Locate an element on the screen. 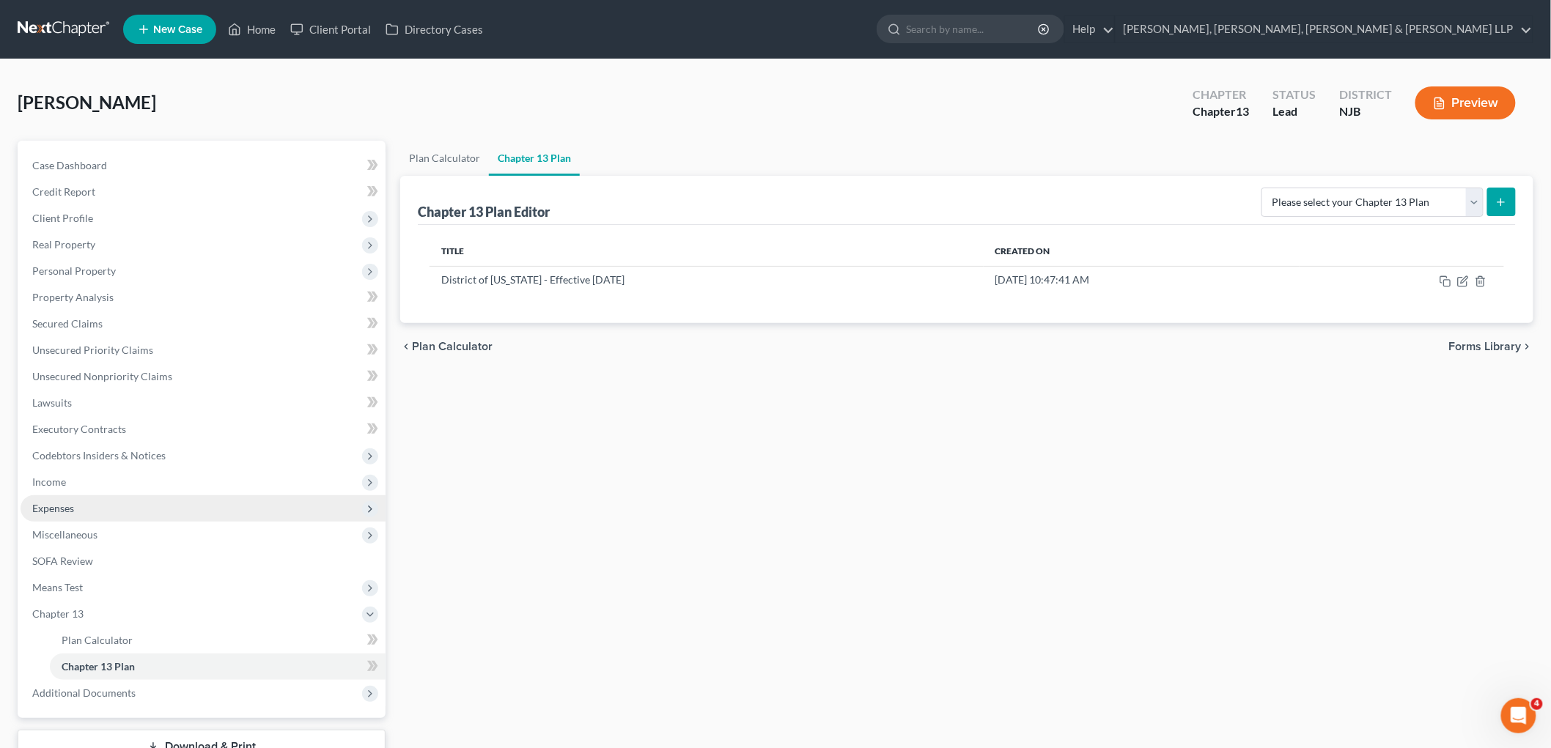 The height and width of the screenshot is (748, 1551). span: Additional Documents is located at coordinates (84, 693).